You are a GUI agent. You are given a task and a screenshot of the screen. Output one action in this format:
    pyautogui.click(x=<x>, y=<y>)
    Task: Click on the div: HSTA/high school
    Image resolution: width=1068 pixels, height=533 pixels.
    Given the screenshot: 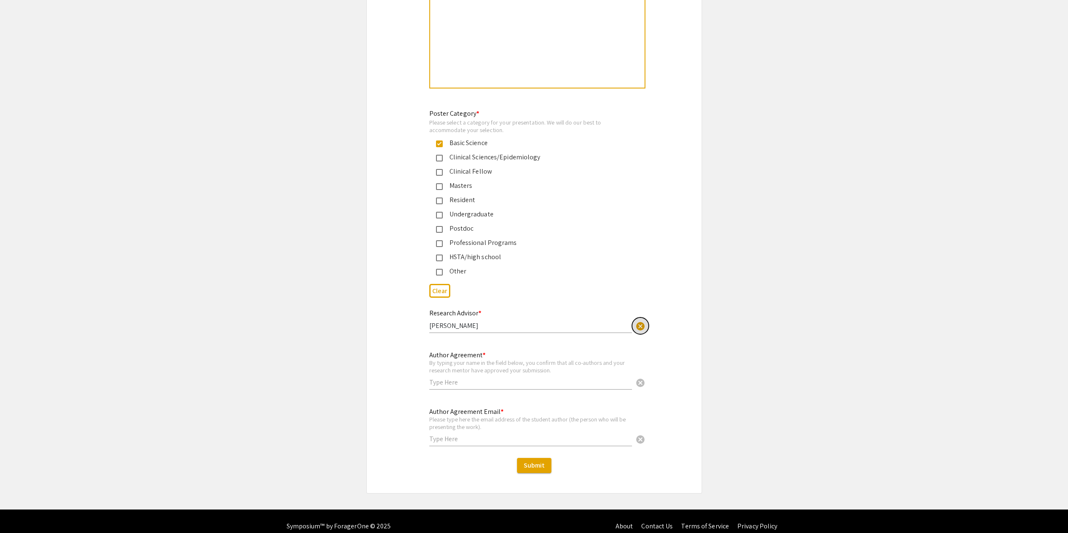 What is the action you would take?
    pyautogui.click(x=531, y=257)
    